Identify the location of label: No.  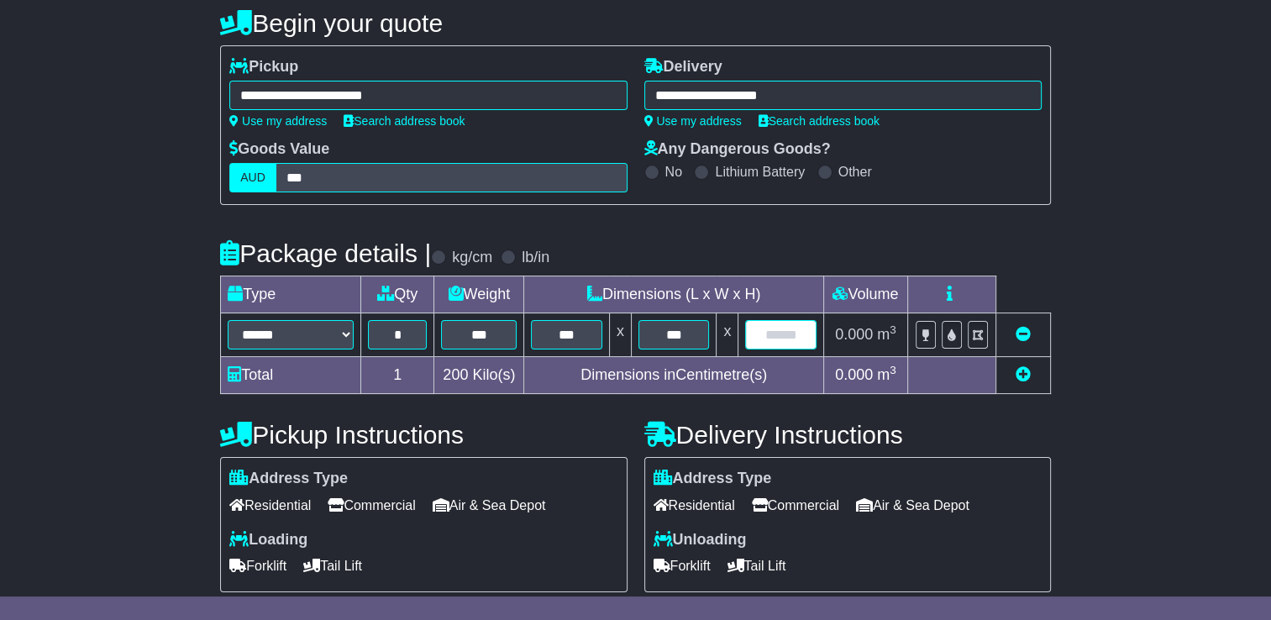
(674, 171).